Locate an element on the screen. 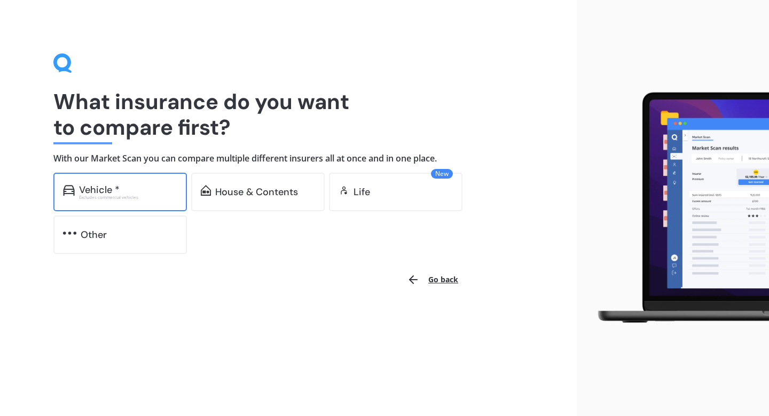 The height and width of the screenshot is (416, 769). h1: What insurance do you want to compare first? is located at coordinates (288, 114).